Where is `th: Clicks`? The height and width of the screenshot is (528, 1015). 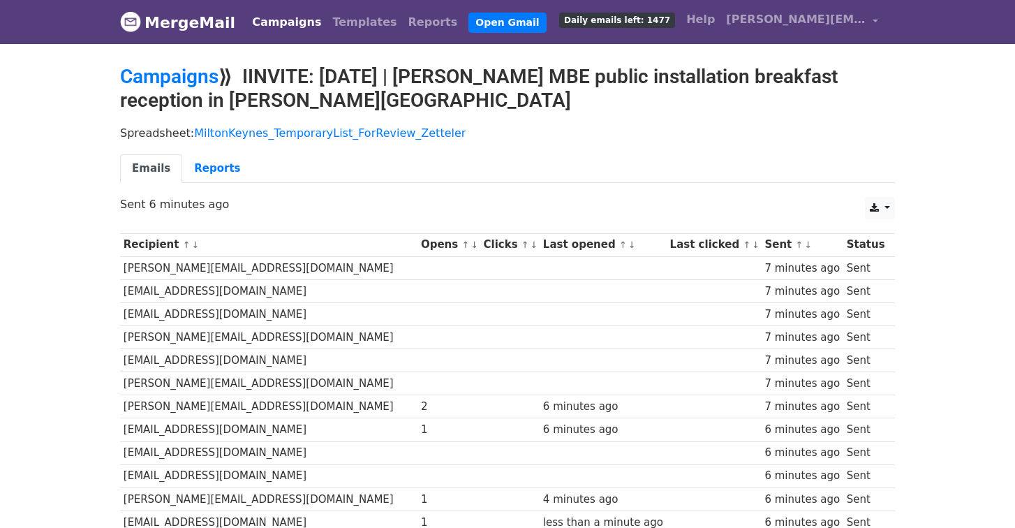 th: Clicks is located at coordinates (510, 244).